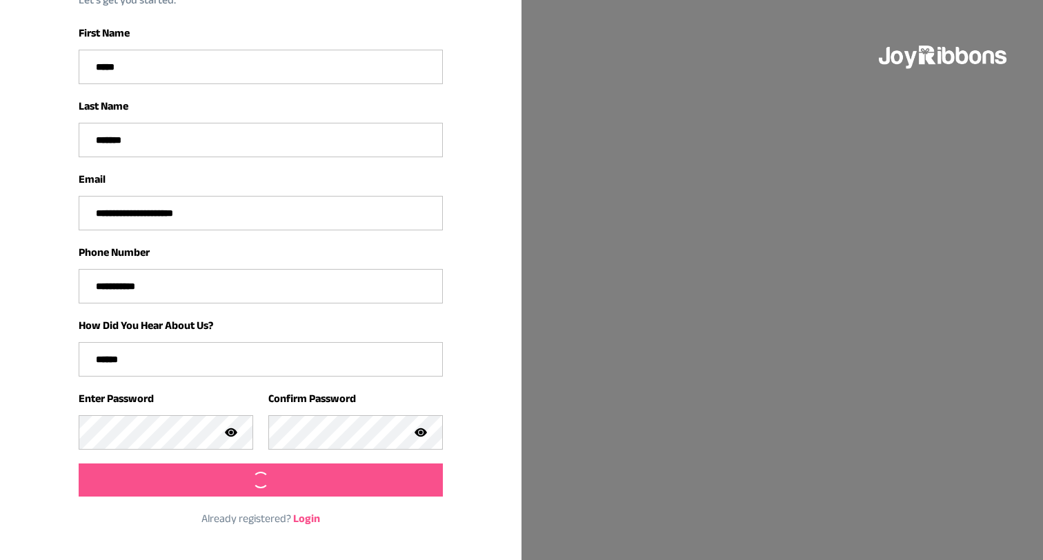 The height and width of the screenshot is (560, 1043). Describe the element at coordinates (312, 398) in the screenshot. I see `label: Confirm Password` at that location.